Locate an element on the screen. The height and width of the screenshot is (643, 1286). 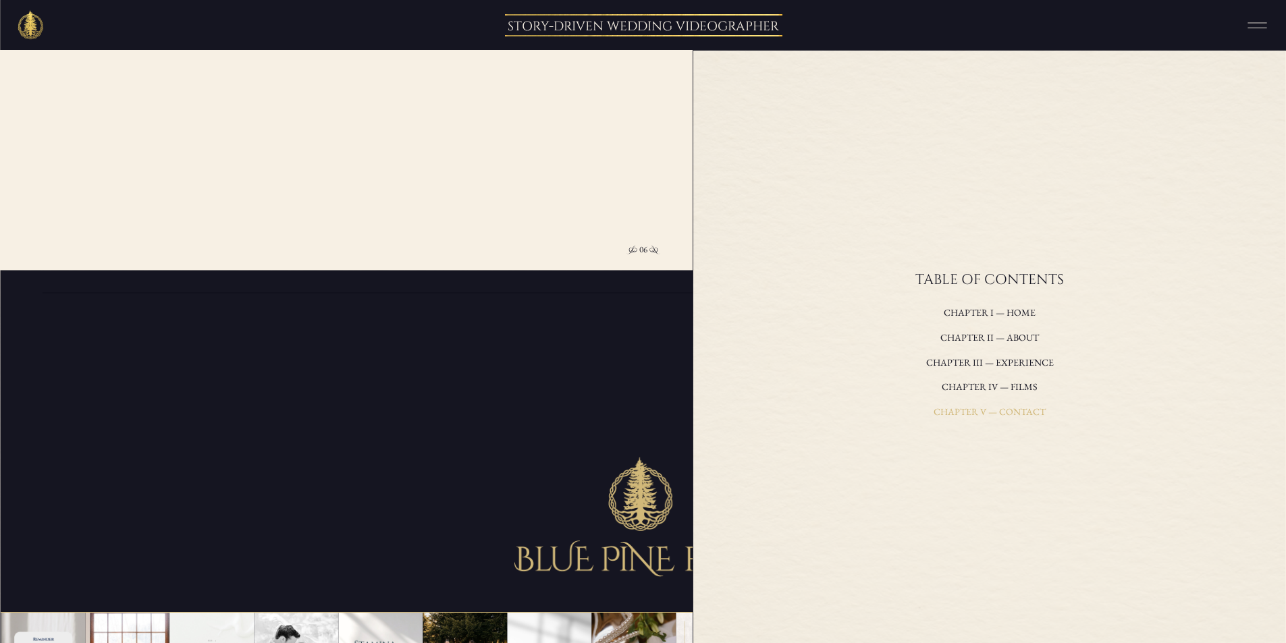
a: Chapter III — experience is located at coordinates (990, 363).